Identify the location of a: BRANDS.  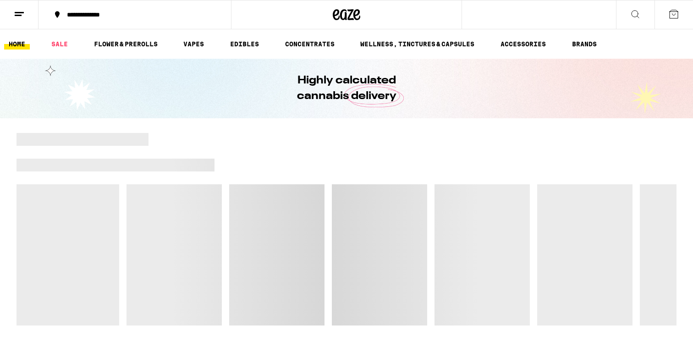
(584, 44).